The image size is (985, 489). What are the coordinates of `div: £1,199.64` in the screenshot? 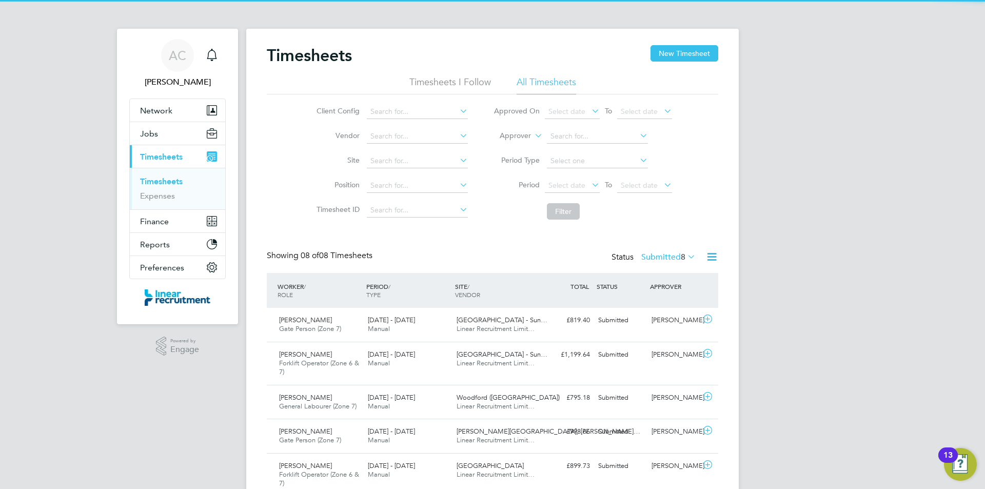 It's located at (567, 354).